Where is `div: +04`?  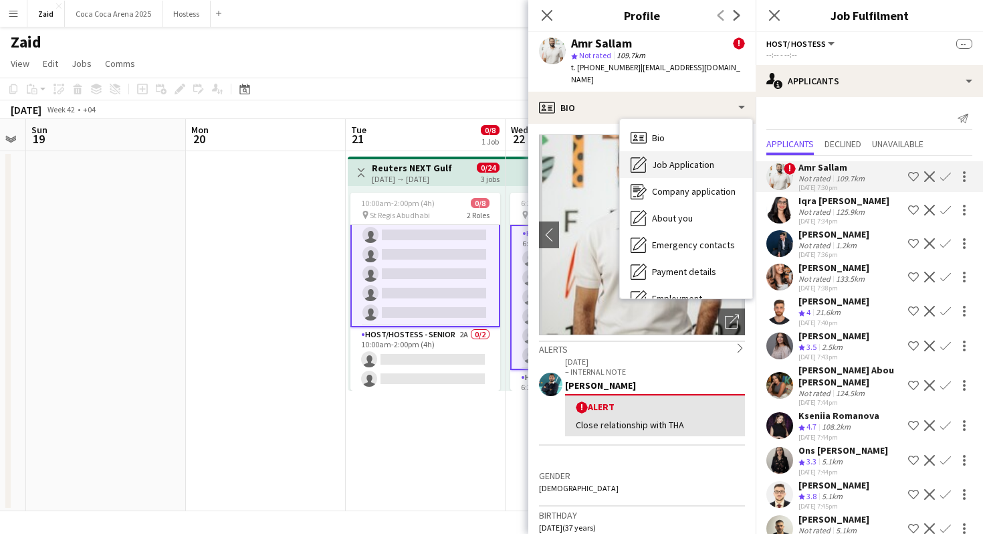 div: +04 is located at coordinates (89, 109).